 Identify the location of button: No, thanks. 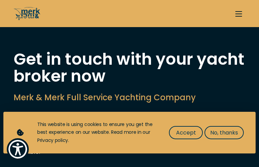
(224, 132).